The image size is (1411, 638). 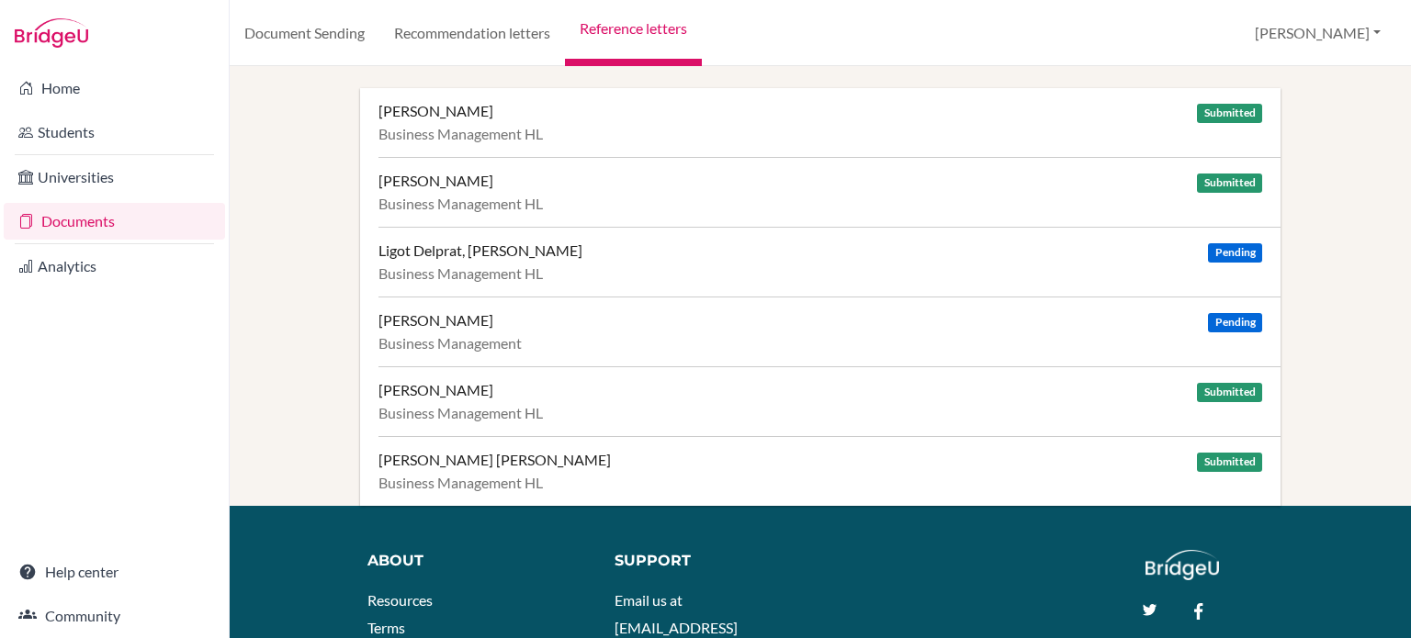 What do you see at coordinates (470, 561) in the screenshot?
I see `div: About` at bounding box center [470, 561].